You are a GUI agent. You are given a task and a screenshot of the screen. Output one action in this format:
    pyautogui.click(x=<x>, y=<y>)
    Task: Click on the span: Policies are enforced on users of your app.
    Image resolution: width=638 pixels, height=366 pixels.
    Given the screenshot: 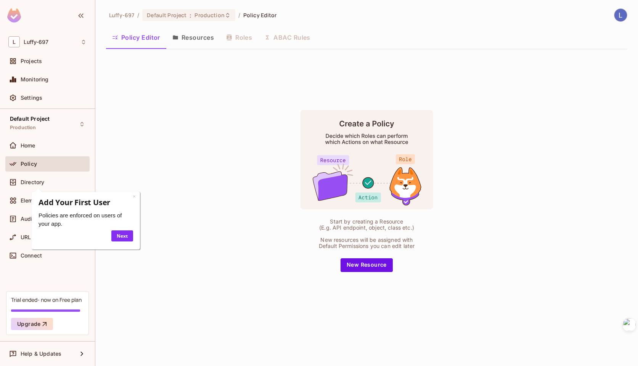 What is the action you would take?
    pyautogui.click(x=50, y=33)
    